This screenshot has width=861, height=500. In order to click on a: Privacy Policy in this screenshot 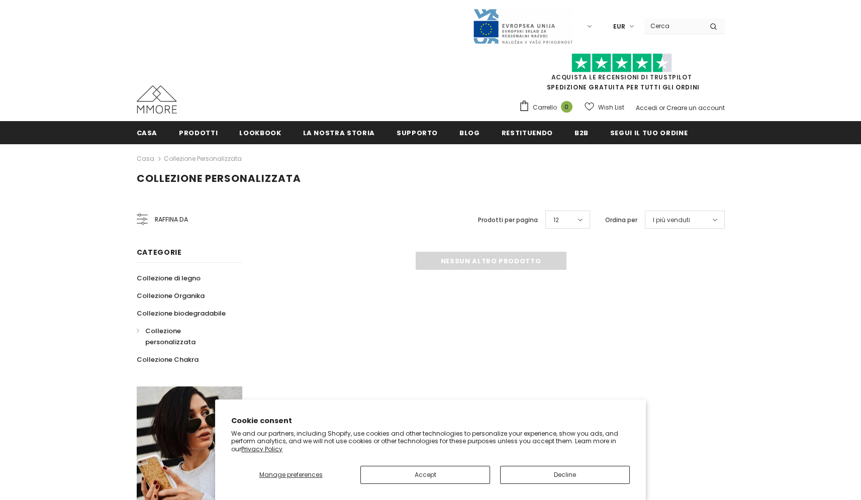, I will do `click(262, 449)`.